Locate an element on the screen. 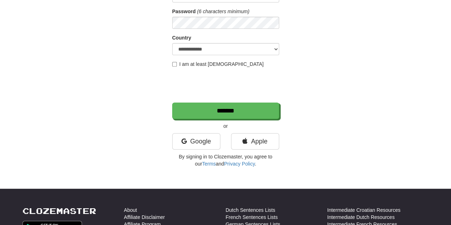  em: (6 characters minimum) is located at coordinates (223, 11).